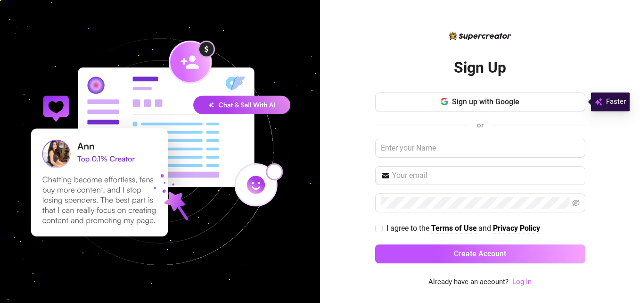  I want to click on span: Faster, so click(616, 102).